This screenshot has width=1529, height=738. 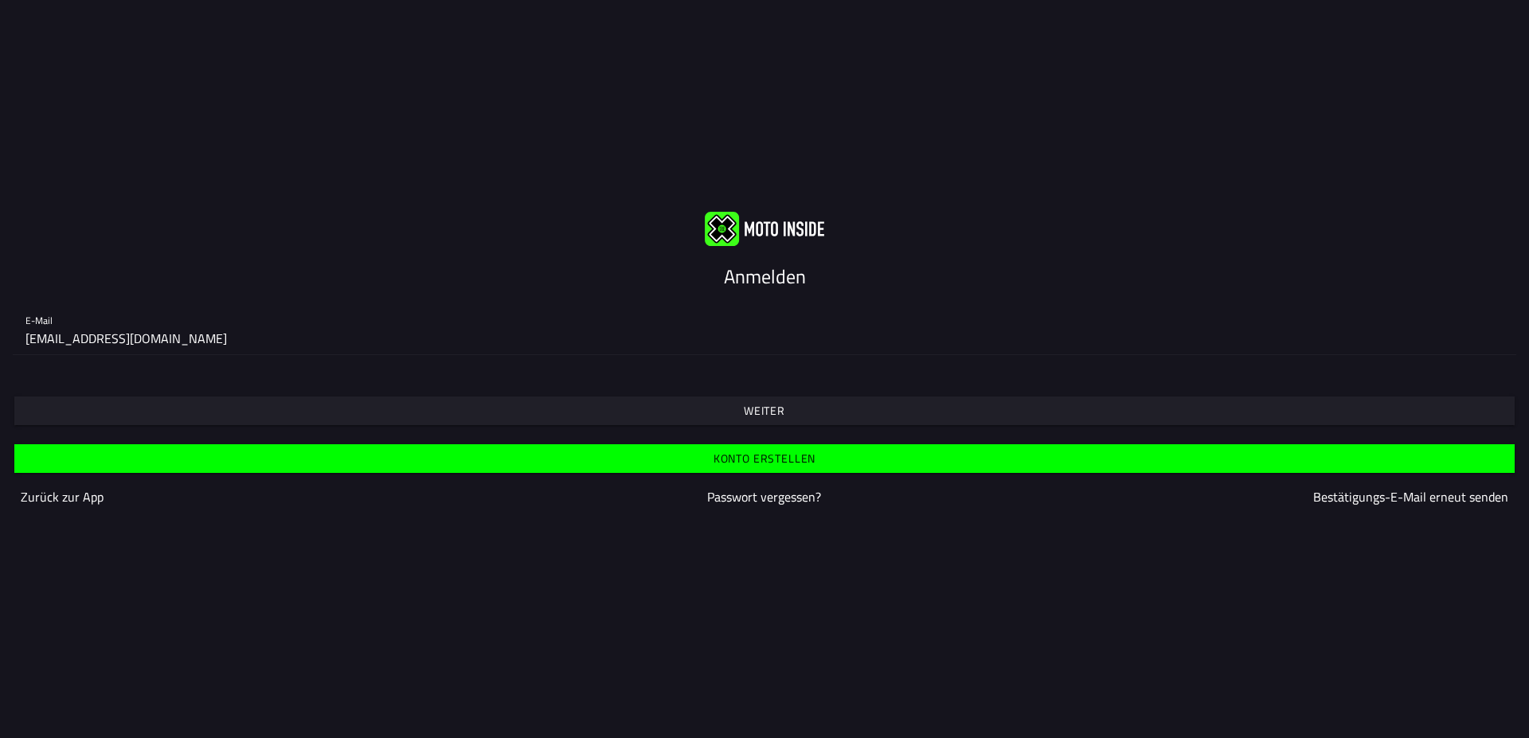 What do you see at coordinates (1410, 497) in the screenshot?
I see `a: Bestätigungs-E-Mail erneut senden` at bounding box center [1410, 497].